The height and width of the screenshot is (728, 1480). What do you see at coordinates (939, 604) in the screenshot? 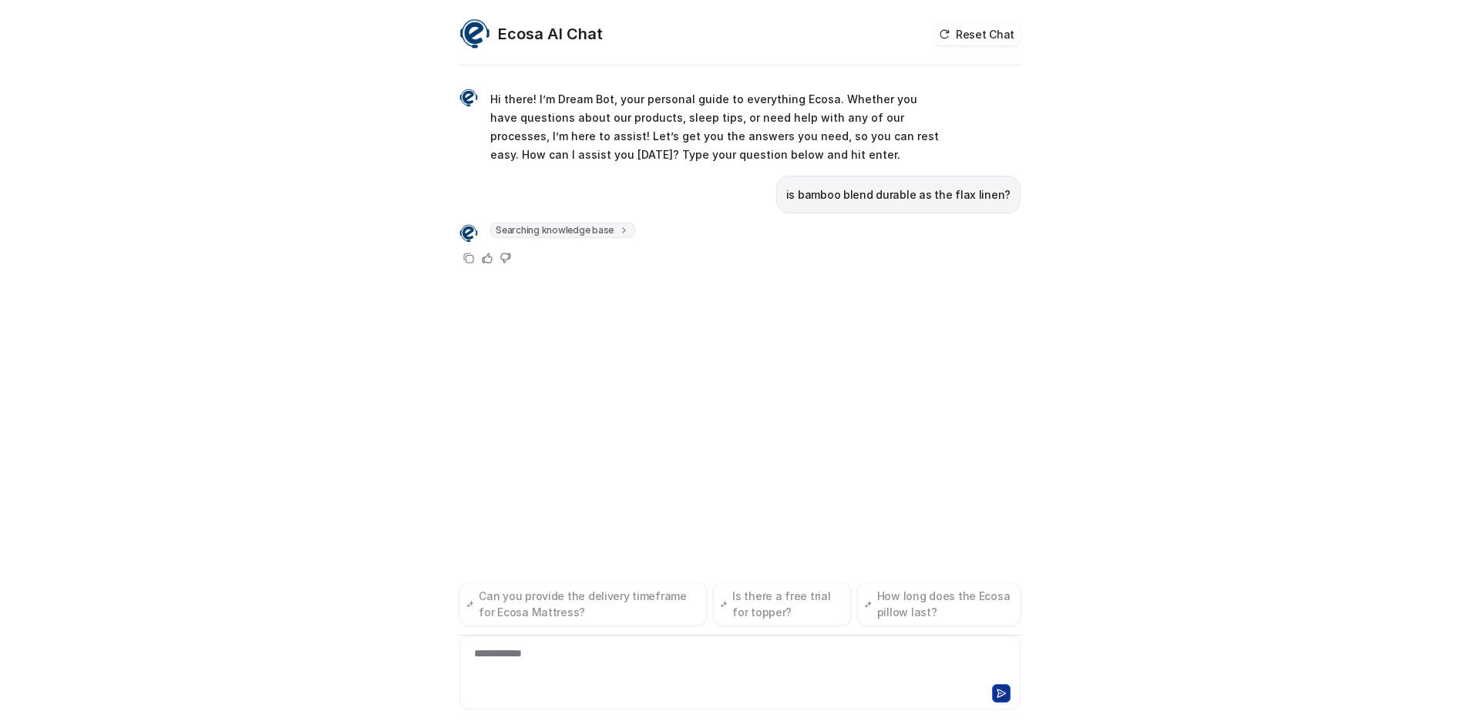
I see `button: How long does the Ecosa pillow last?` at bounding box center [939, 604].